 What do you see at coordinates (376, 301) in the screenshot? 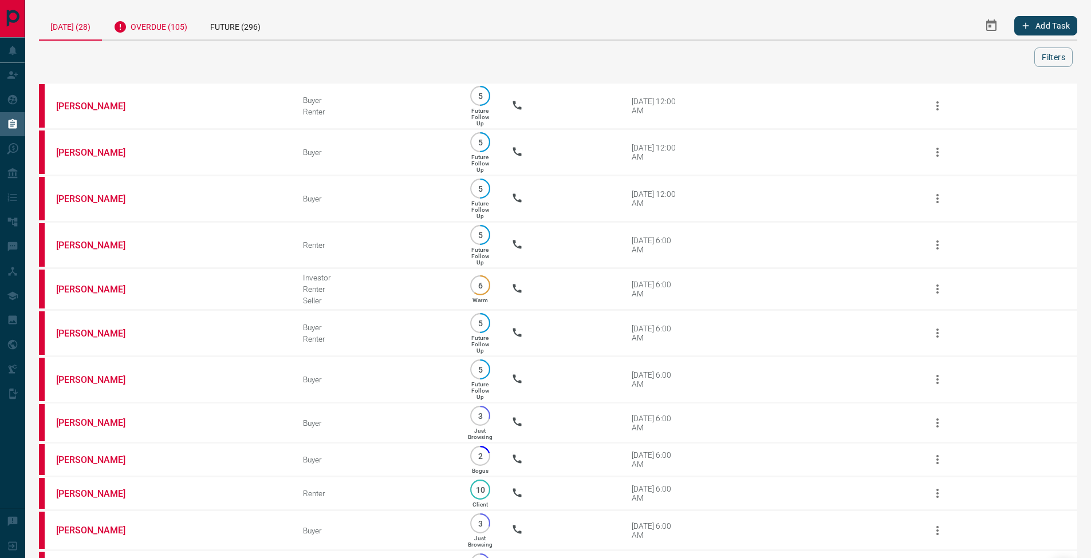
I see `div: Seller` at bounding box center [376, 301].